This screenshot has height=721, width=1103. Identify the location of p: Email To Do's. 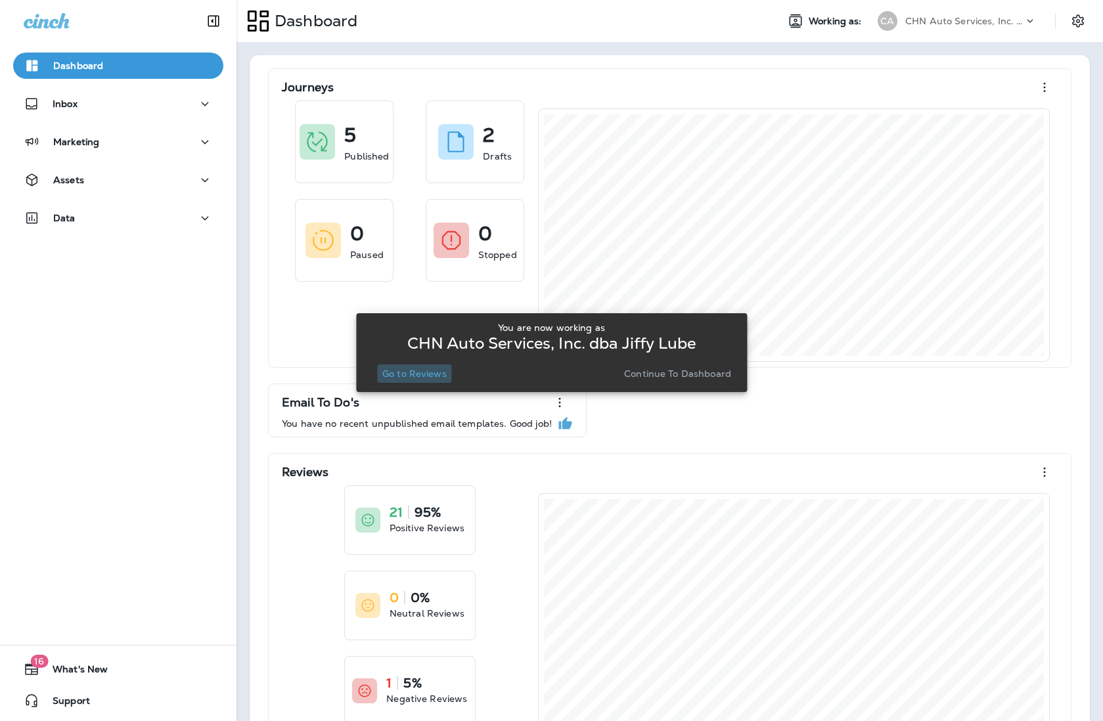
(321, 403).